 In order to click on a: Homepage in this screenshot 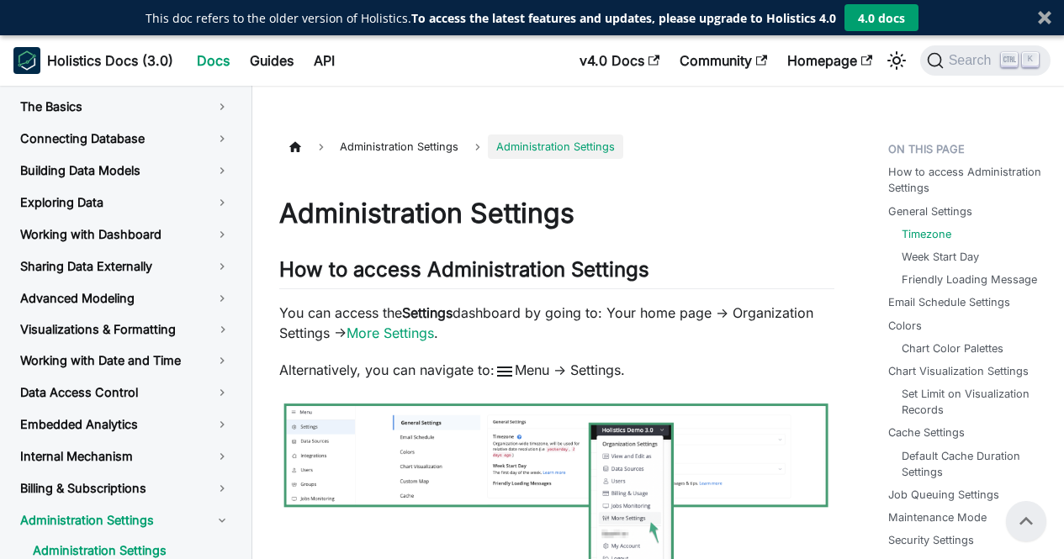, I will do `click(829, 61)`.